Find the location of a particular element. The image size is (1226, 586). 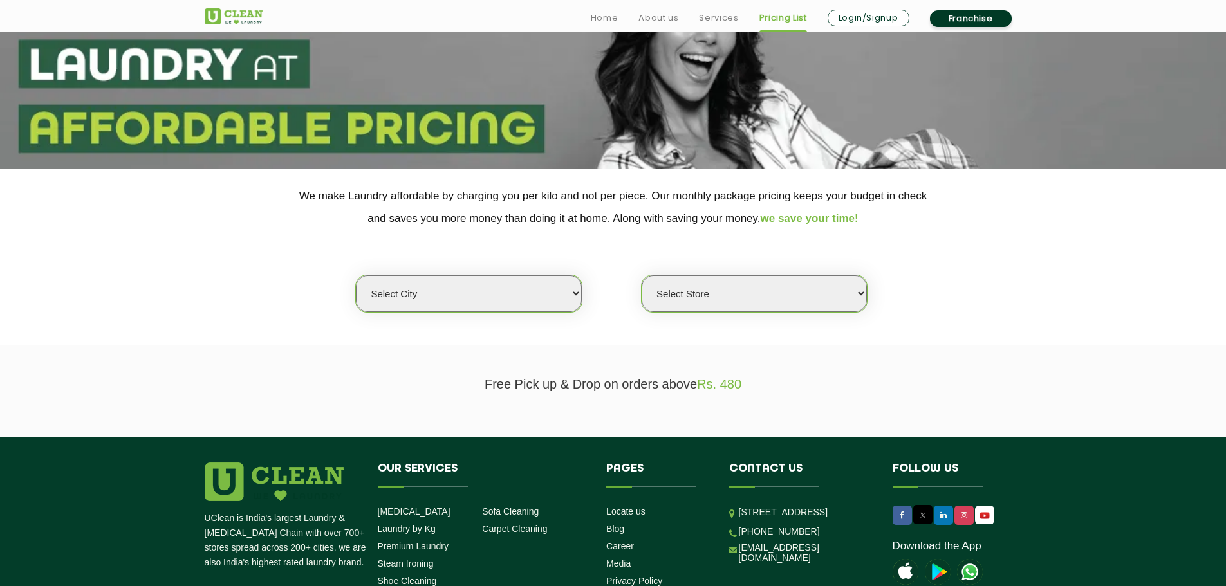

a: Login/Signup is located at coordinates (868, 18).